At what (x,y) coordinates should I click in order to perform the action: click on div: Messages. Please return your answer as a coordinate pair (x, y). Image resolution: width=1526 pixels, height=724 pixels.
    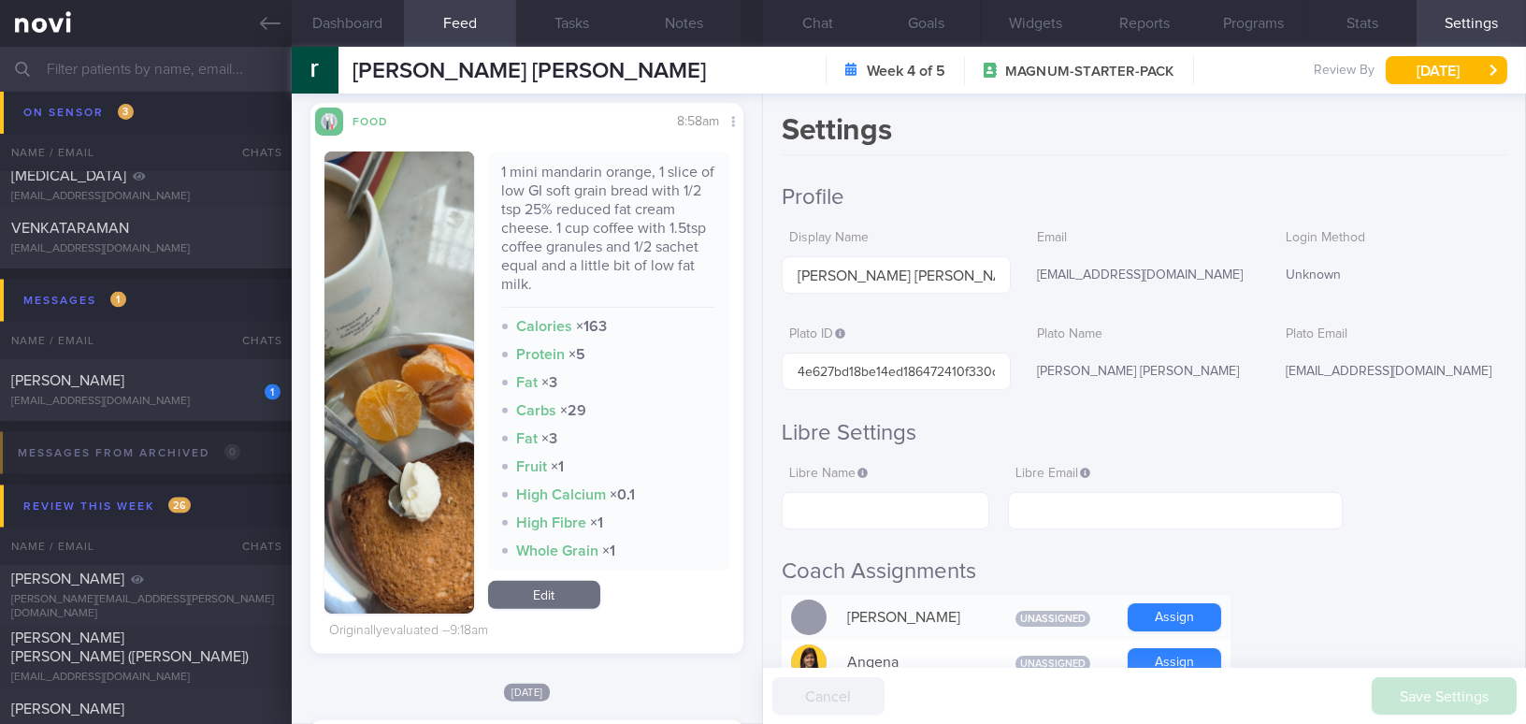
    Looking at the image, I should click on (75, 300).